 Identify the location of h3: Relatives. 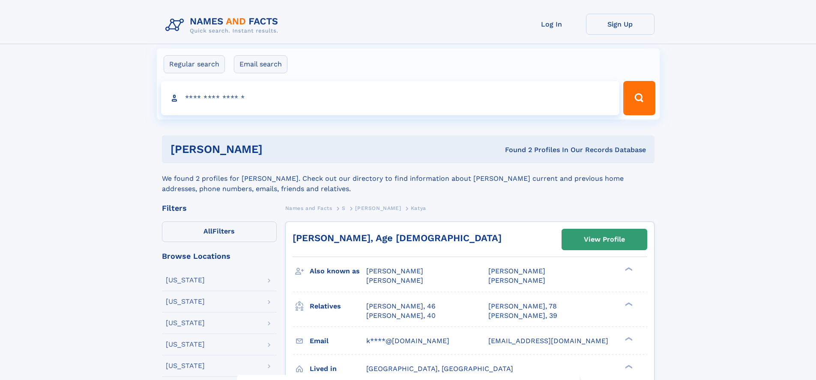
(338, 306).